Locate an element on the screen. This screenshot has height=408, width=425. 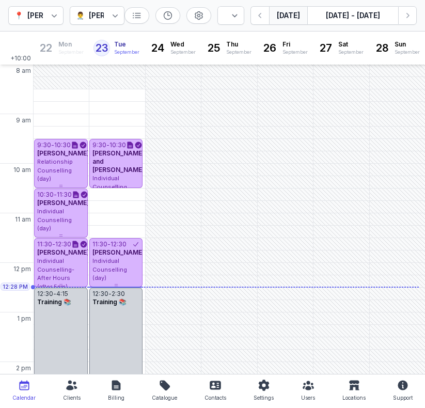
div: 4:15 is located at coordinates (62, 294).